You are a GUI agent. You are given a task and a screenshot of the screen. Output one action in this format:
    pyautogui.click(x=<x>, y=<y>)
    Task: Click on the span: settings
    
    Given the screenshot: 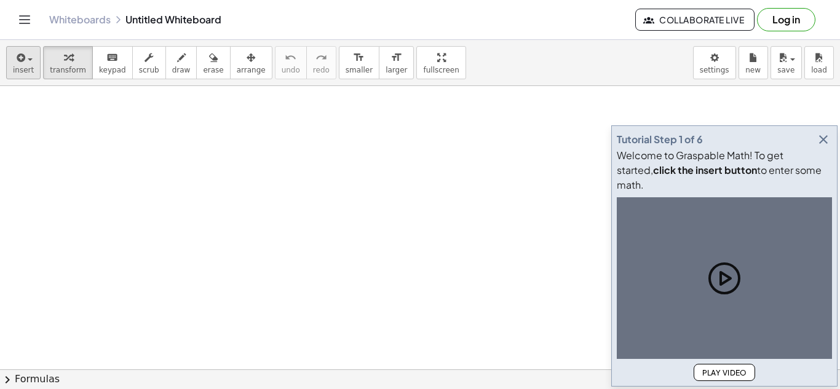 What is the action you would take?
    pyautogui.click(x=715, y=70)
    